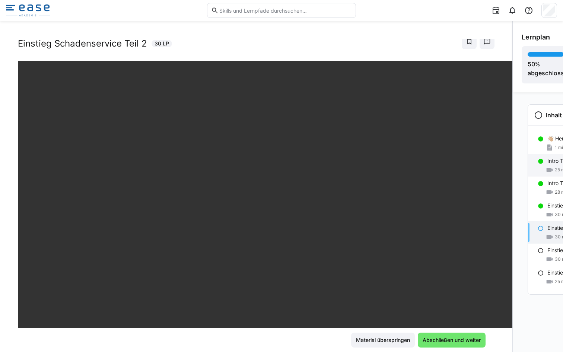 The image size is (563, 352). I want to click on h2: Einstieg Schadenservice Teil 2, so click(82, 44).